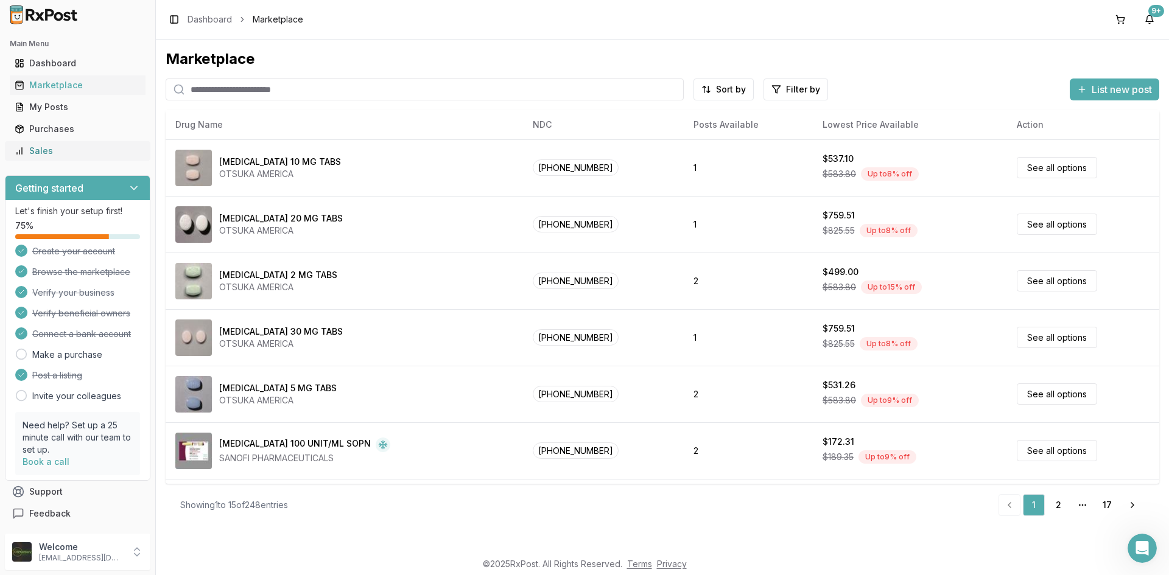 The height and width of the screenshot is (575, 1169). I want to click on a: Marketplace, so click(77, 85).